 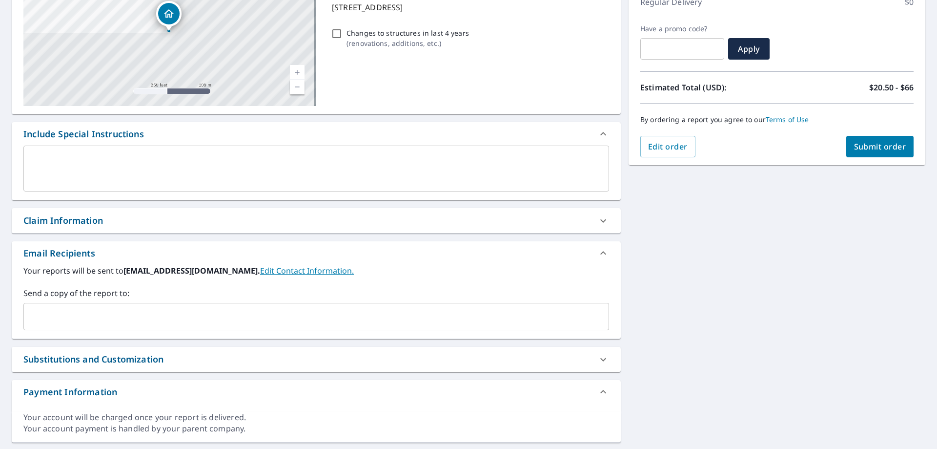 I want to click on button: Submit order, so click(x=880, y=146).